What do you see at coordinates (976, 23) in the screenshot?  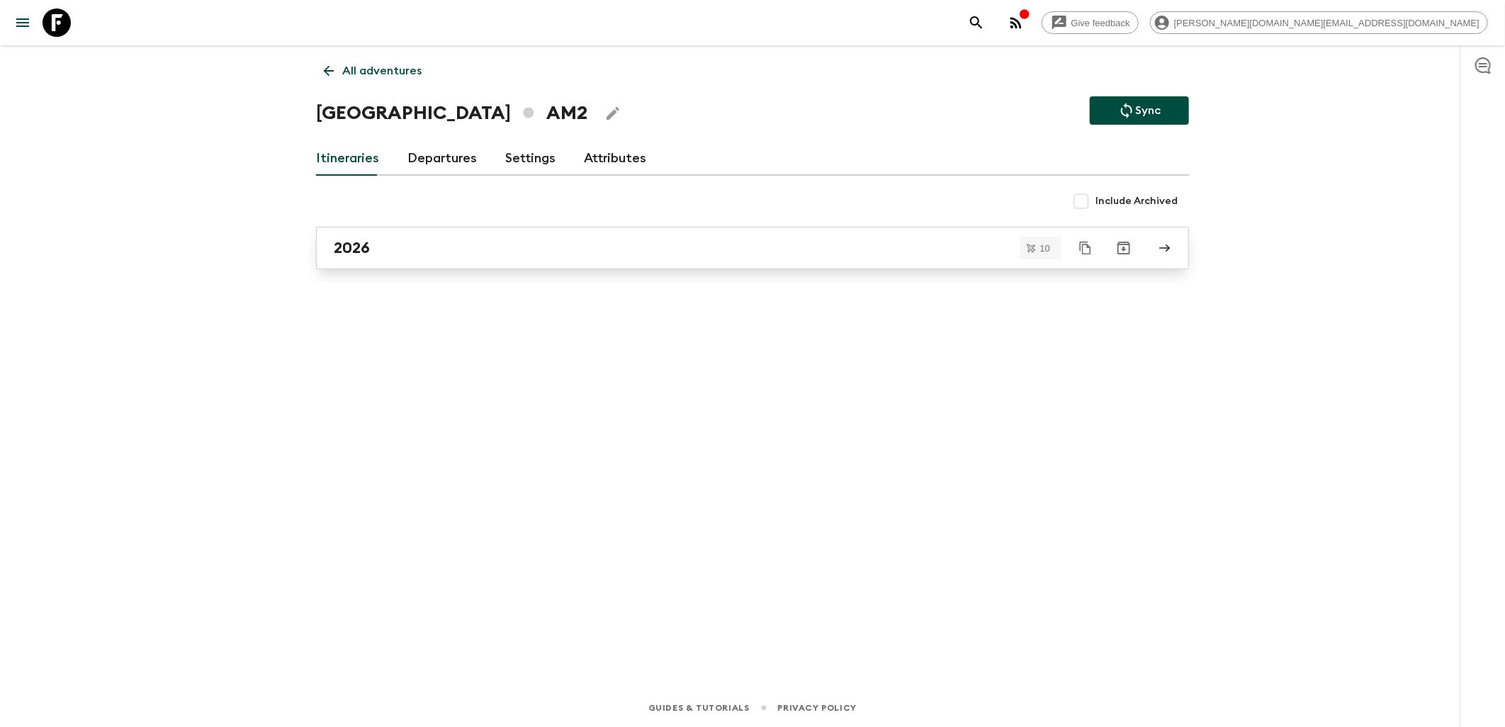 I see `button: search adventures` at bounding box center [976, 23].